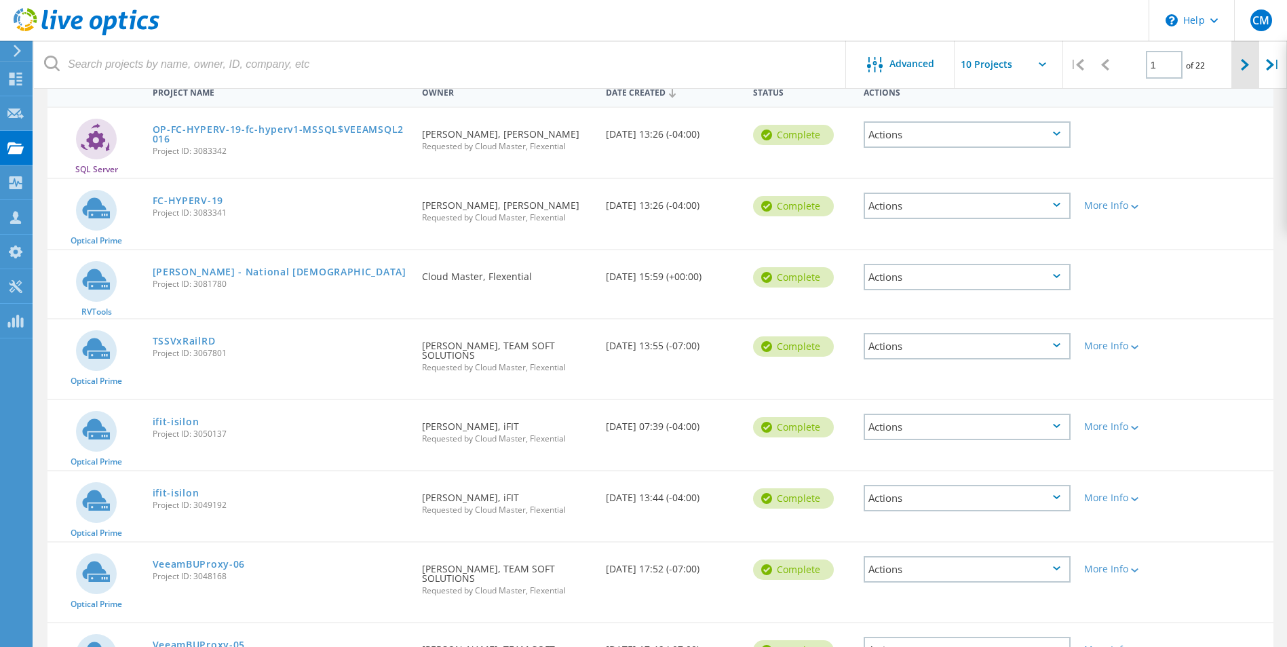 The width and height of the screenshot is (1287, 647). I want to click on span: Advanced, so click(912, 64).